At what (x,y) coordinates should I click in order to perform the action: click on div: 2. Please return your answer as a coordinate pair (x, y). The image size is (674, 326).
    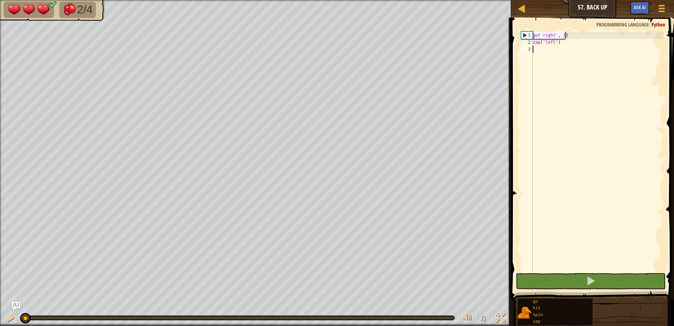
    Looking at the image, I should click on (527, 42).